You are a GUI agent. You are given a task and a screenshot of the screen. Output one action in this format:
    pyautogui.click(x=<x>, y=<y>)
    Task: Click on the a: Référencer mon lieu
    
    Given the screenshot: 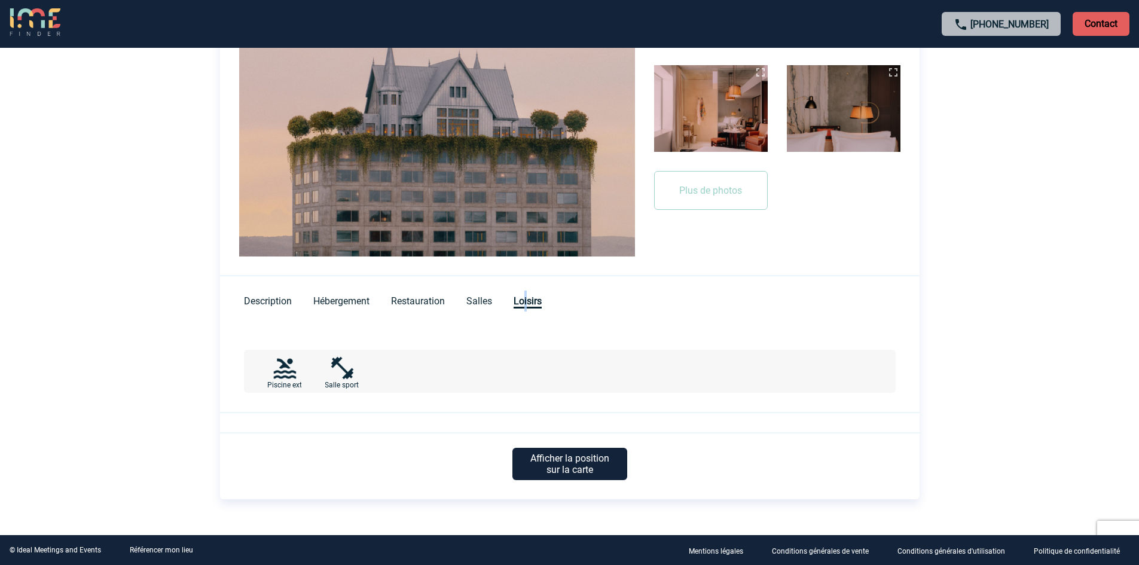 What is the action you would take?
    pyautogui.click(x=161, y=550)
    